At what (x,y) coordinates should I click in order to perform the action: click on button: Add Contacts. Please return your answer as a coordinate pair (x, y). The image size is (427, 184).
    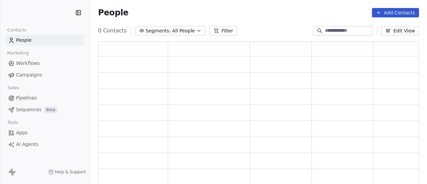
    Looking at the image, I should click on (395, 13).